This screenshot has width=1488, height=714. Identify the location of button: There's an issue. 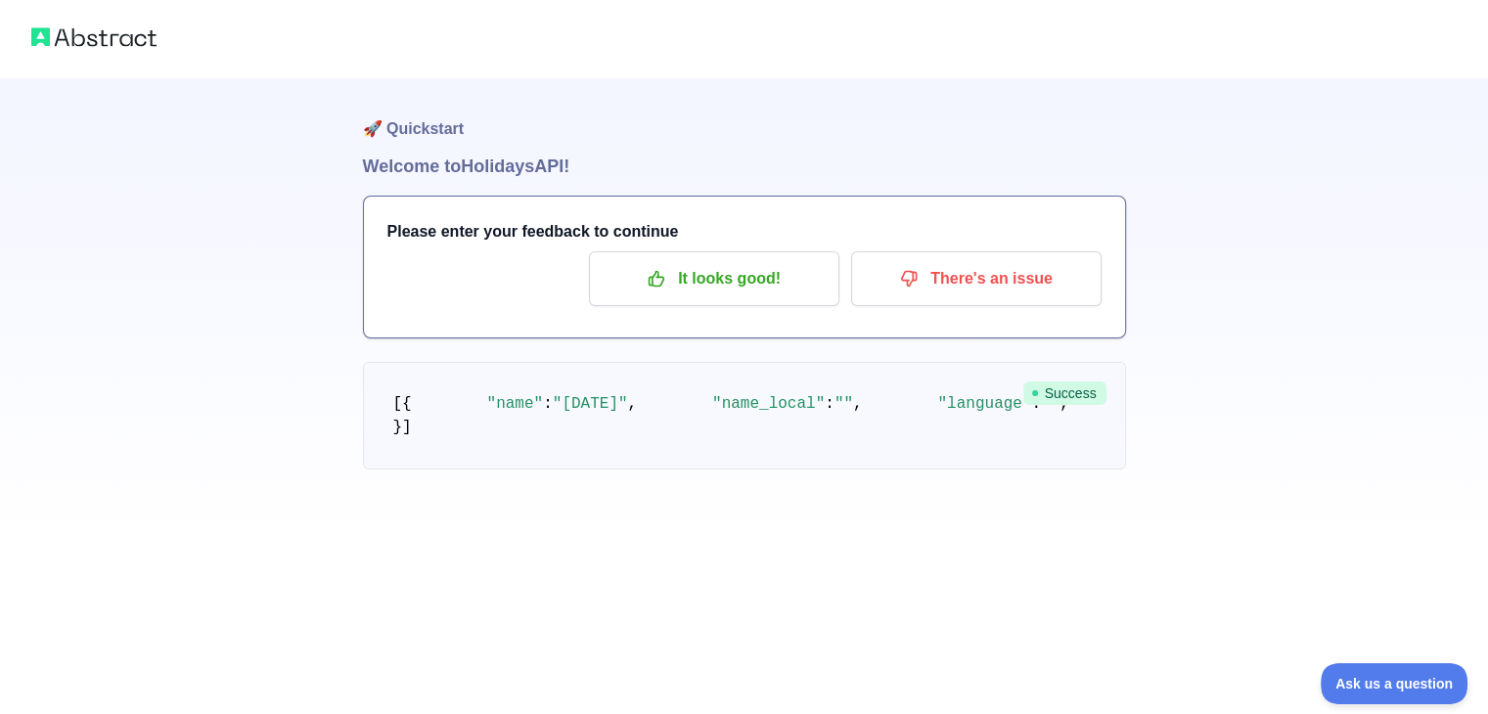
(977, 279).